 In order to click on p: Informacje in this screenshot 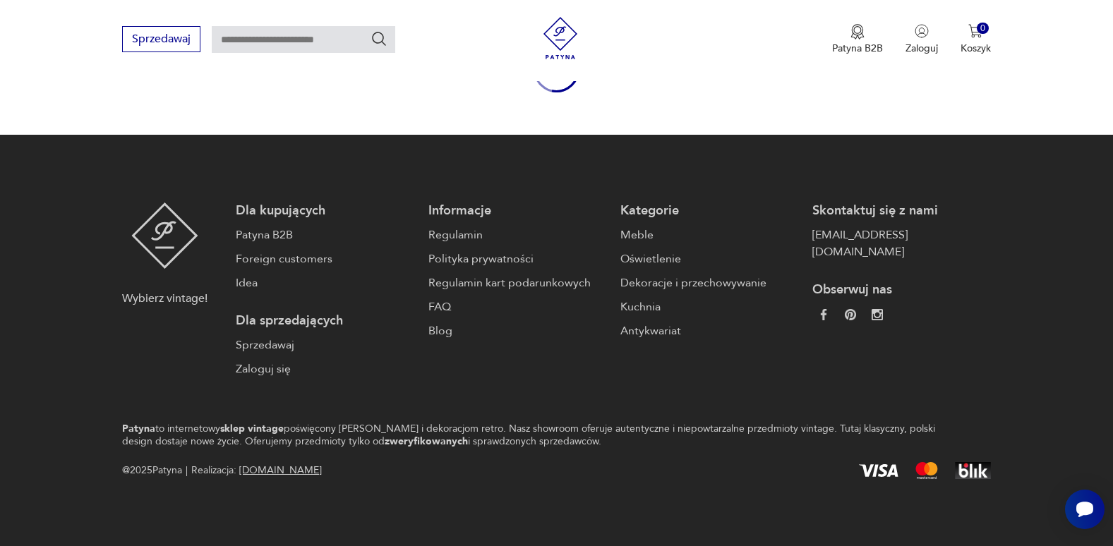, I will do `click(517, 211)`.